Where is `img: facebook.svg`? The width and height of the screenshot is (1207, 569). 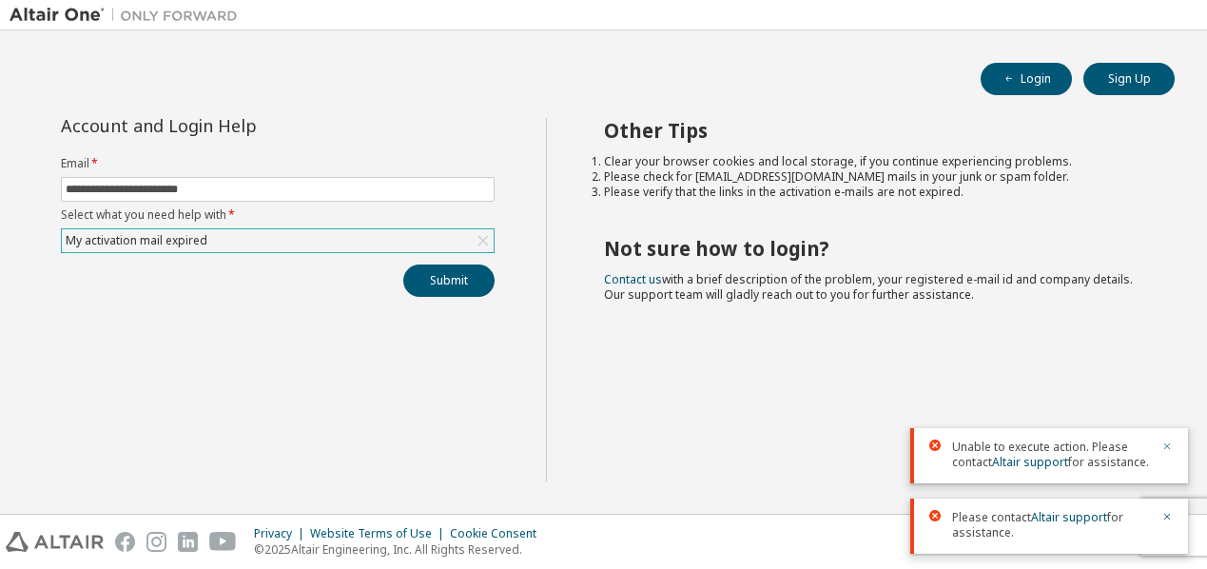 img: facebook.svg is located at coordinates (125, 541).